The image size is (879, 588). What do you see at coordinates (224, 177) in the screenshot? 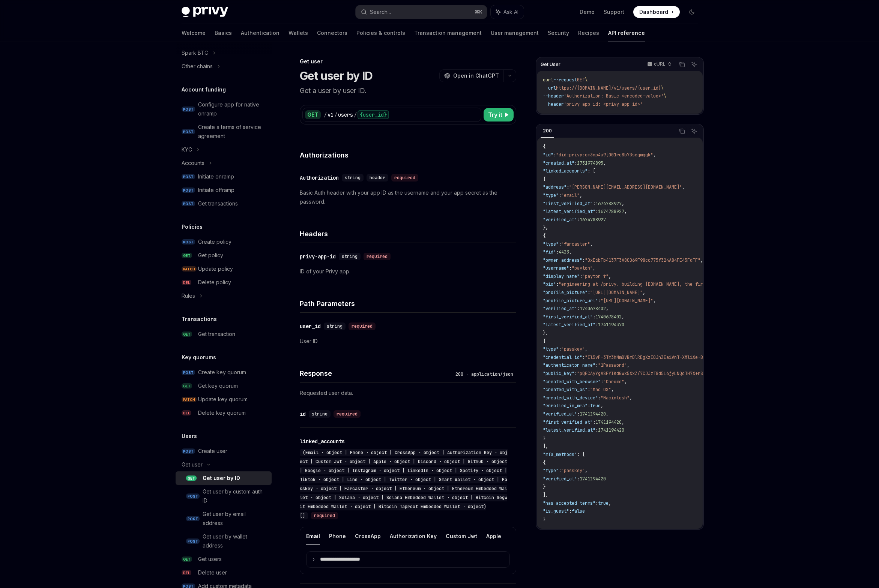
I see `a: POSTInitiate onramp` at bounding box center [224, 177].